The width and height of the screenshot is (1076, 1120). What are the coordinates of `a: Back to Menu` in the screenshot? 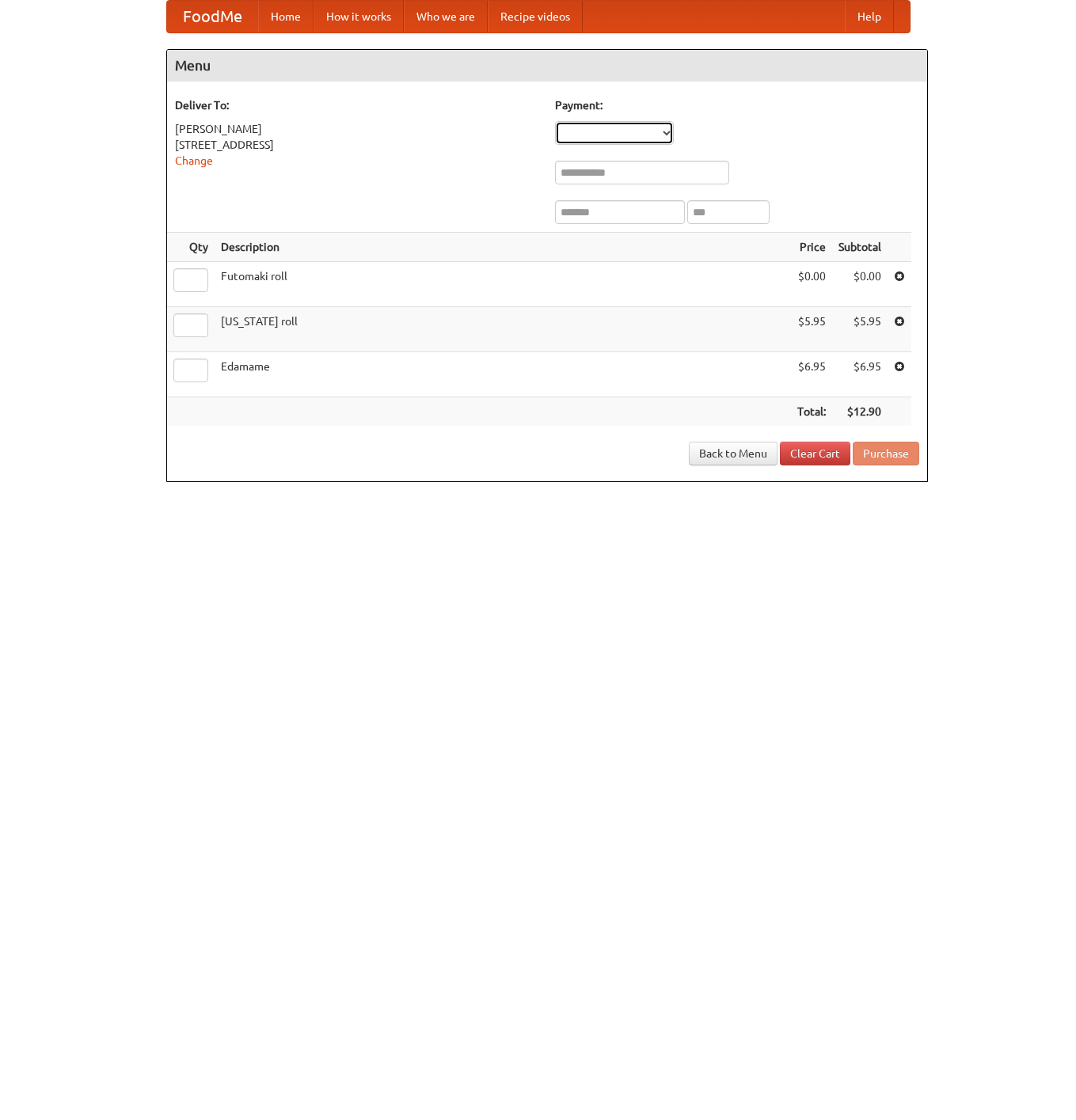 It's located at (733, 454).